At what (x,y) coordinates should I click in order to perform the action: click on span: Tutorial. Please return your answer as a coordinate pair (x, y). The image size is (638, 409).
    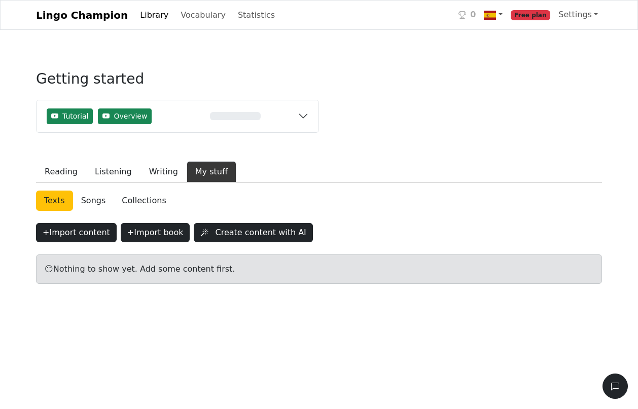
    Looking at the image, I should click on (75, 116).